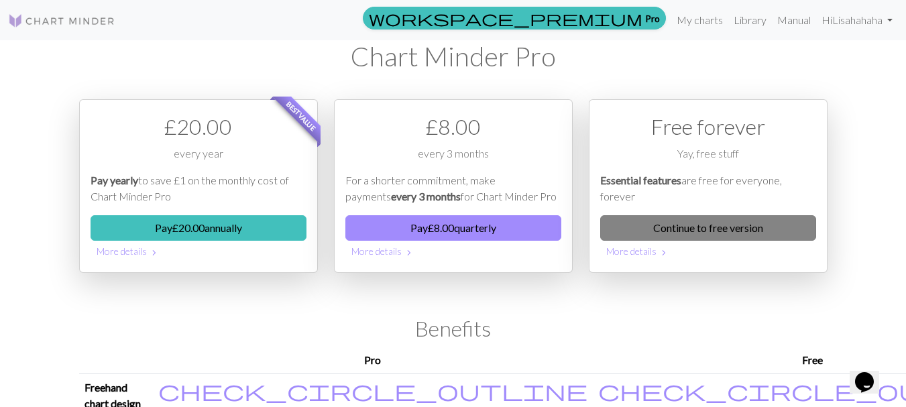 This screenshot has width=906, height=407. What do you see at coordinates (453, 127) in the screenshot?
I see `div: £ 8.00` at bounding box center [453, 127].